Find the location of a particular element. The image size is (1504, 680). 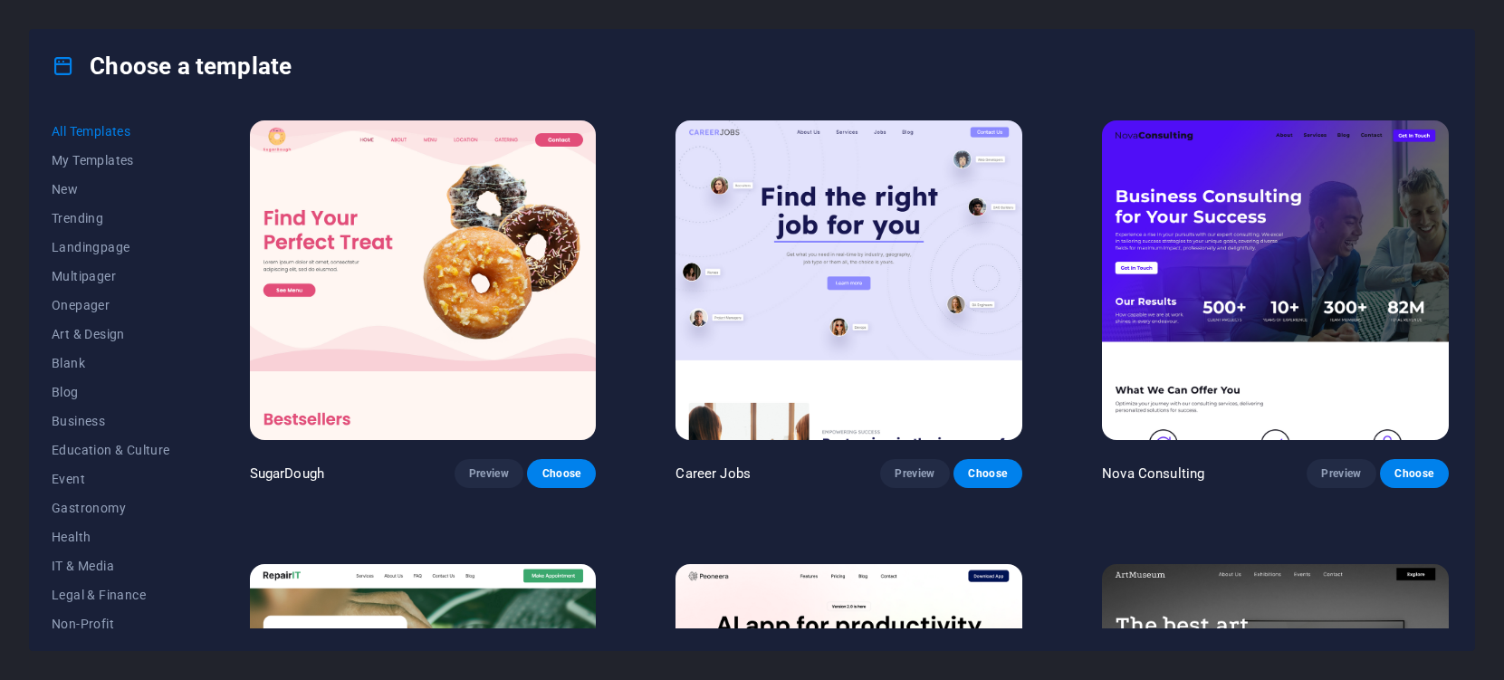

button: IT & Media is located at coordinates (110, 566).